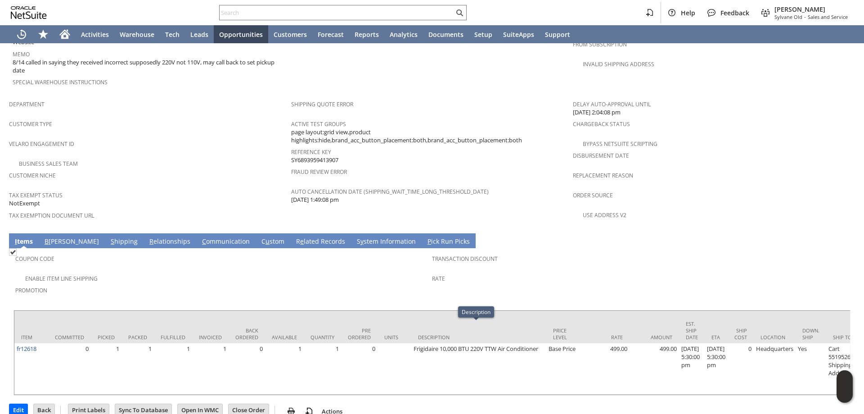 This screenshot has height=414, width=864. Describe the element at coordinates (31, 124) in the screenshot. I see `a: Customer Type` at that location.